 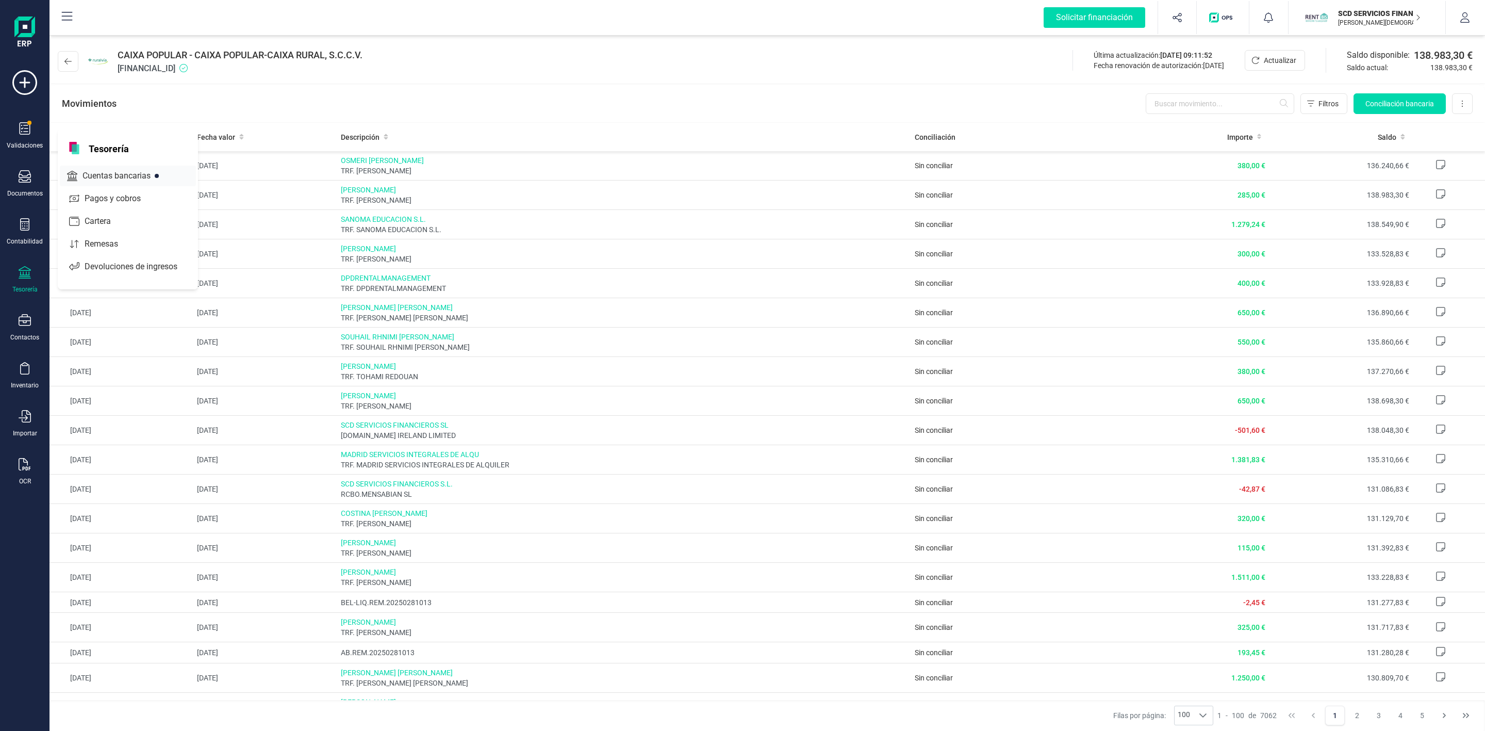 I want to click on div: Última actualización:, so click(x=1159, y=55).